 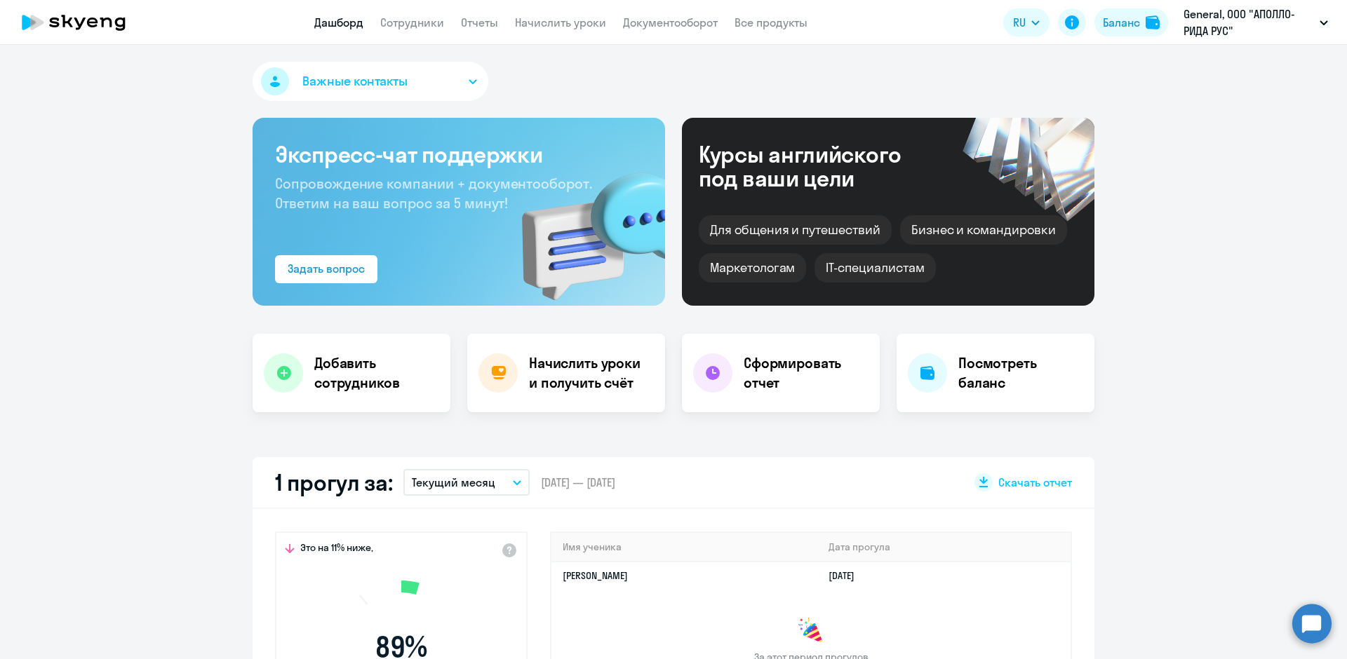 What do you see at coordinates (370, 81) in the screenshot?
I see `button: Важные контакты` at bounding box center [370, 81].